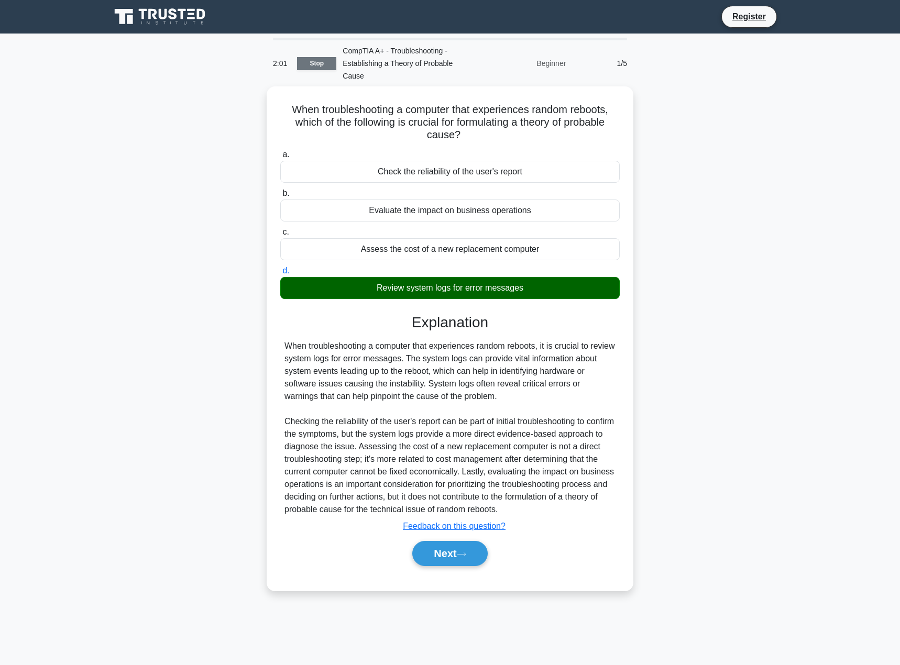 This screenshot has height=665, width=900. What do you see at coordinates (449, 554) in the screenshot?
I see `button: Next` at bounding box center [449, 554].